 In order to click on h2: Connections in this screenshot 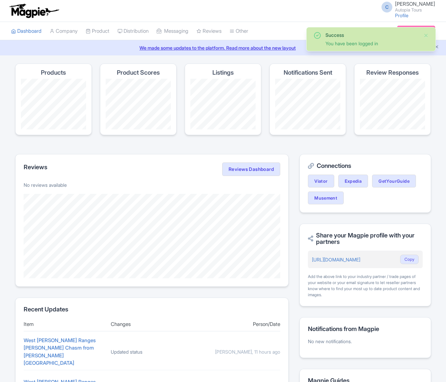, I will do `click(365, 166)`.